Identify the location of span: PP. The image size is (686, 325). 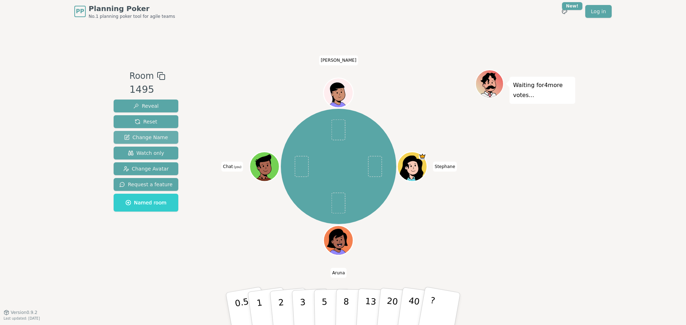
(80, 11).